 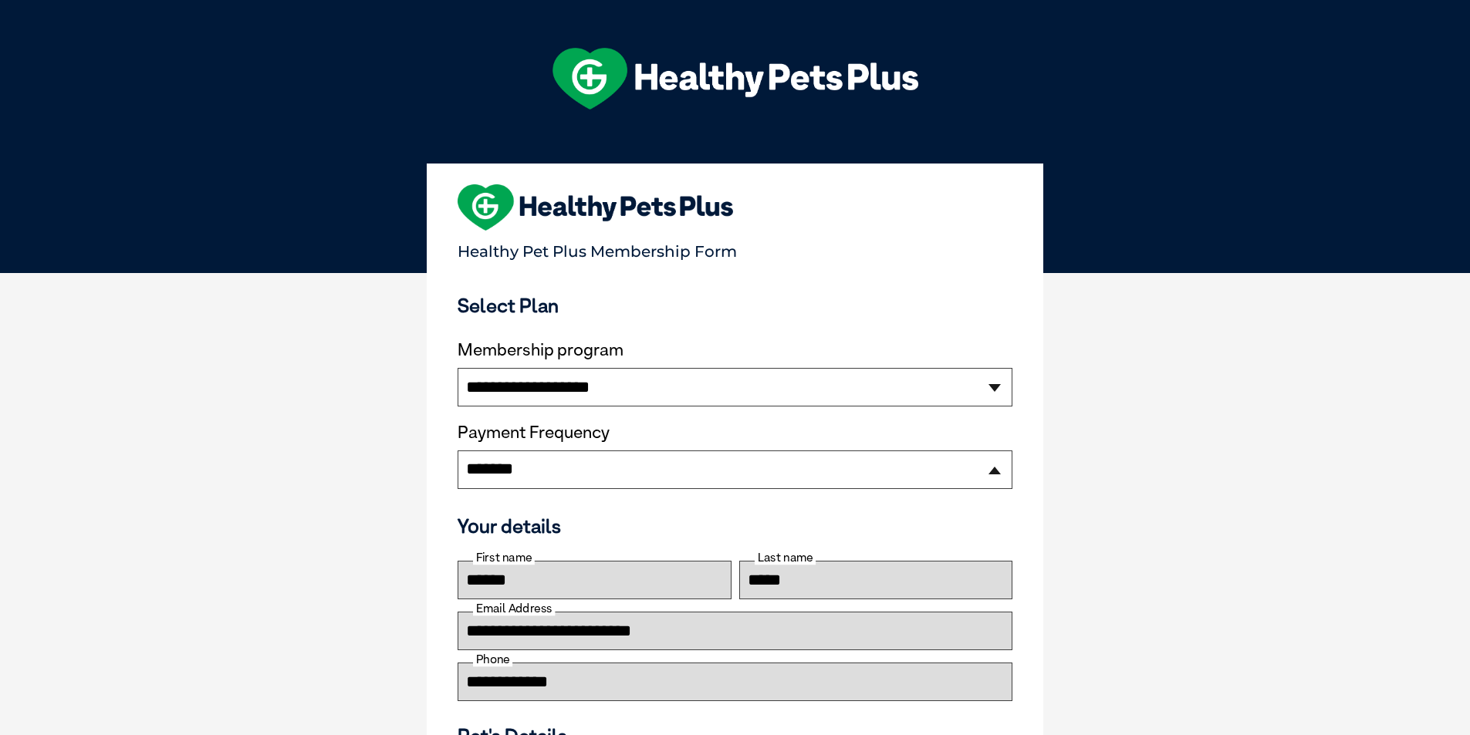 I want to click on h3: Select Plan, so click(x=735, y=306).